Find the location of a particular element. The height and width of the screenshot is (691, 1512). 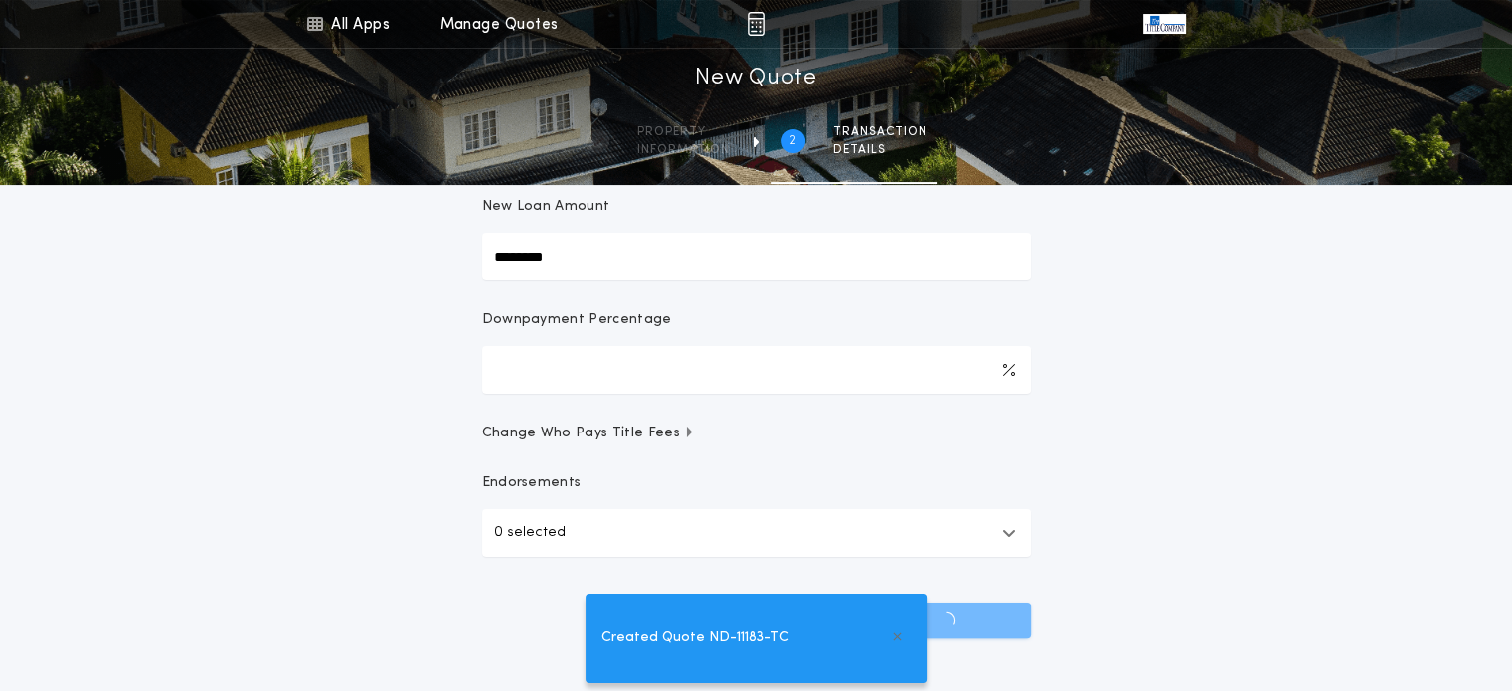

span: Property is located at coordinates (683, 132).